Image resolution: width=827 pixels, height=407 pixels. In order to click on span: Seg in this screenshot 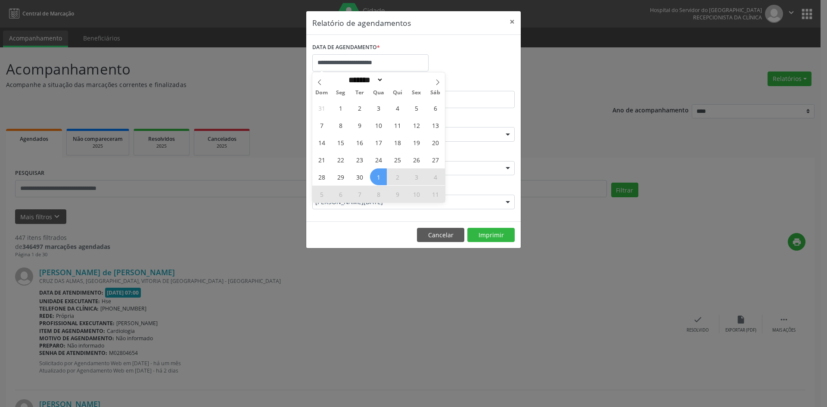, I will do `click(341, 93)`.